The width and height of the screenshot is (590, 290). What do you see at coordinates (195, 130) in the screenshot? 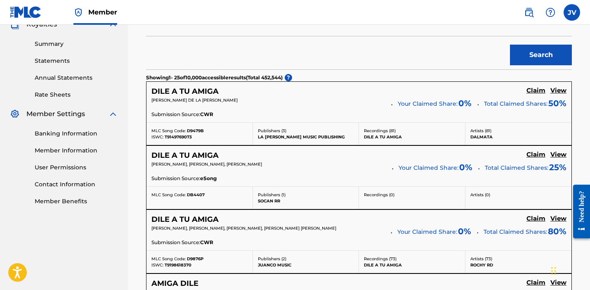
I see `span: D9479B` at bounding box center [195, 130].